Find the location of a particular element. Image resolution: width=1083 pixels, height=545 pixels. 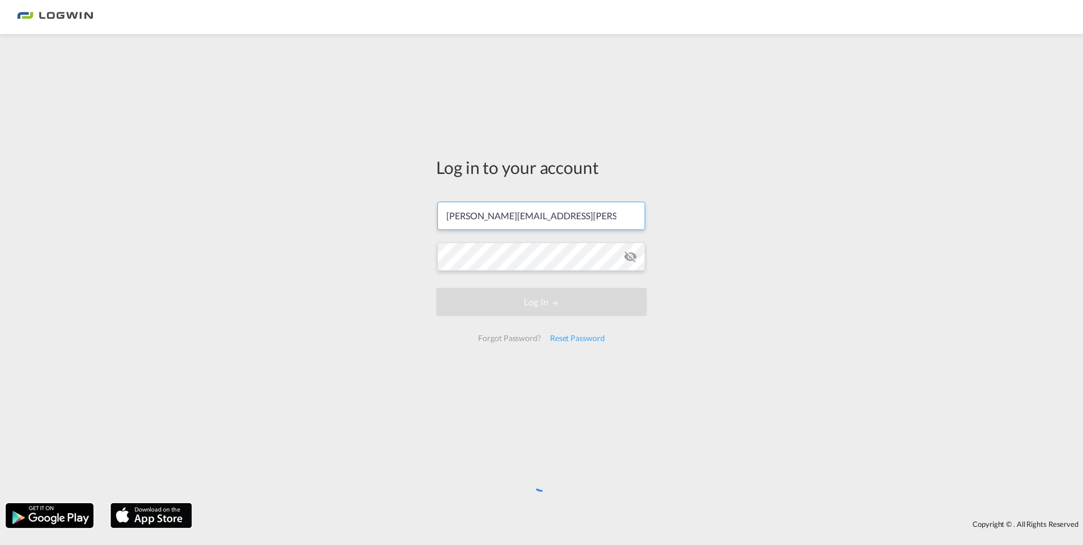

div: Log in to your account is located at coordinates (541, 167).